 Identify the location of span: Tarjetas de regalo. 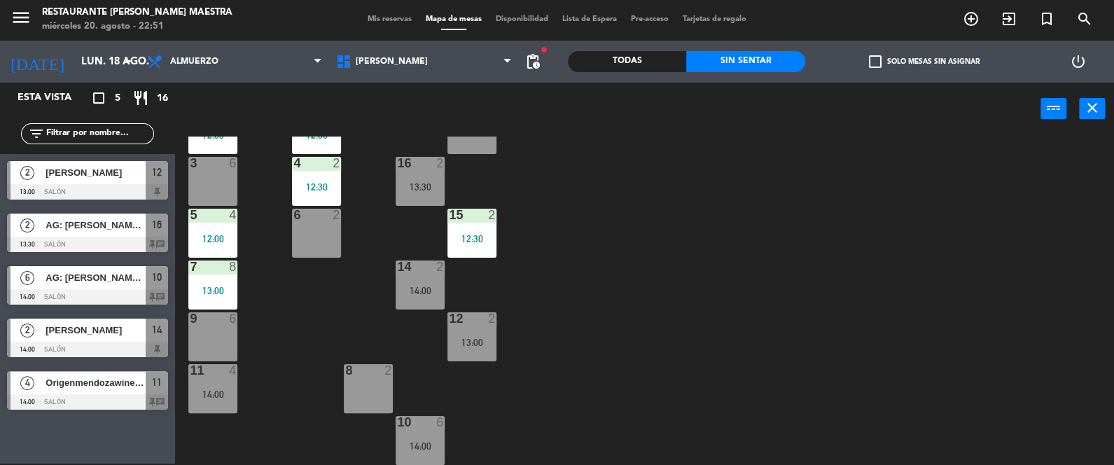
(714, 19).